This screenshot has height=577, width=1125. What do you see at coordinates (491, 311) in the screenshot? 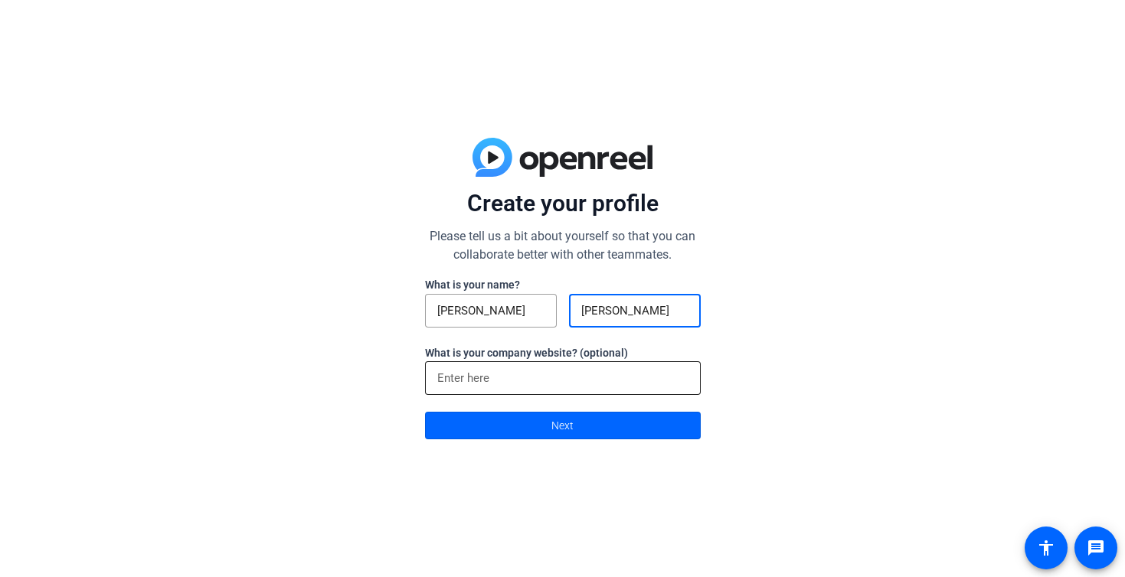
I see `input: First Name` at bounding box center [491, 311].